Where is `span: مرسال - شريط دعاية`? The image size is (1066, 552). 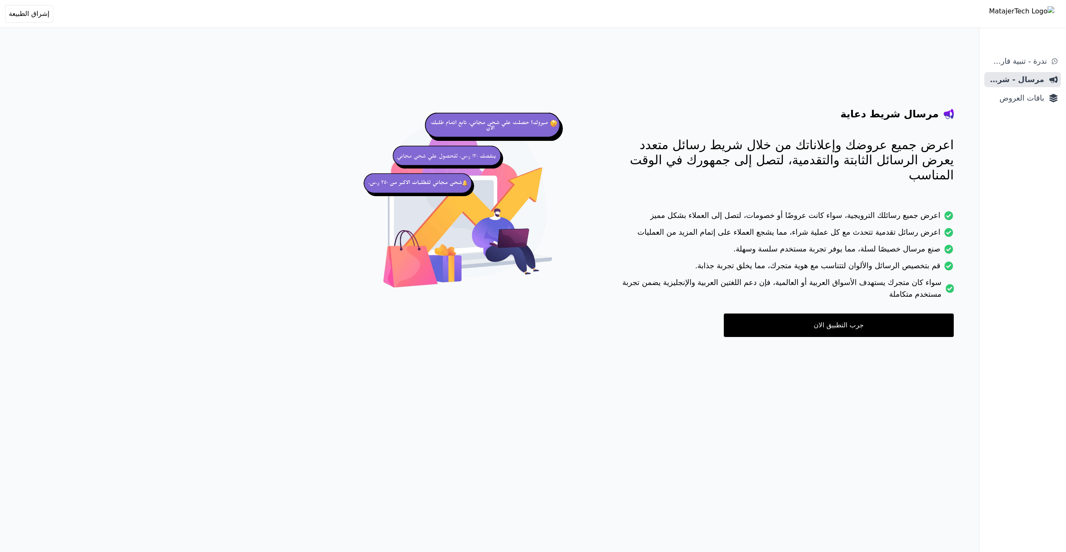 span: مرسال - شريط دعاية is located at coordinates (1016, 80).